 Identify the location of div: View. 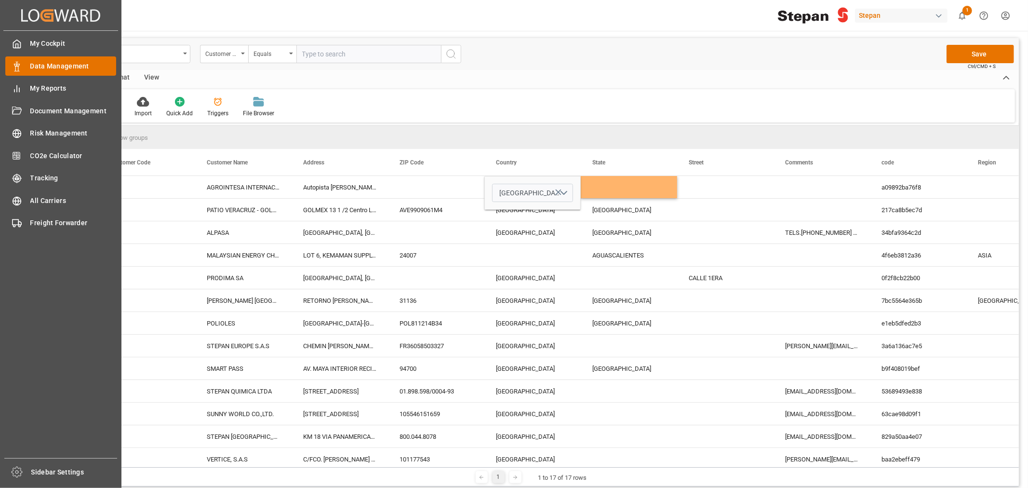
(151, 78).